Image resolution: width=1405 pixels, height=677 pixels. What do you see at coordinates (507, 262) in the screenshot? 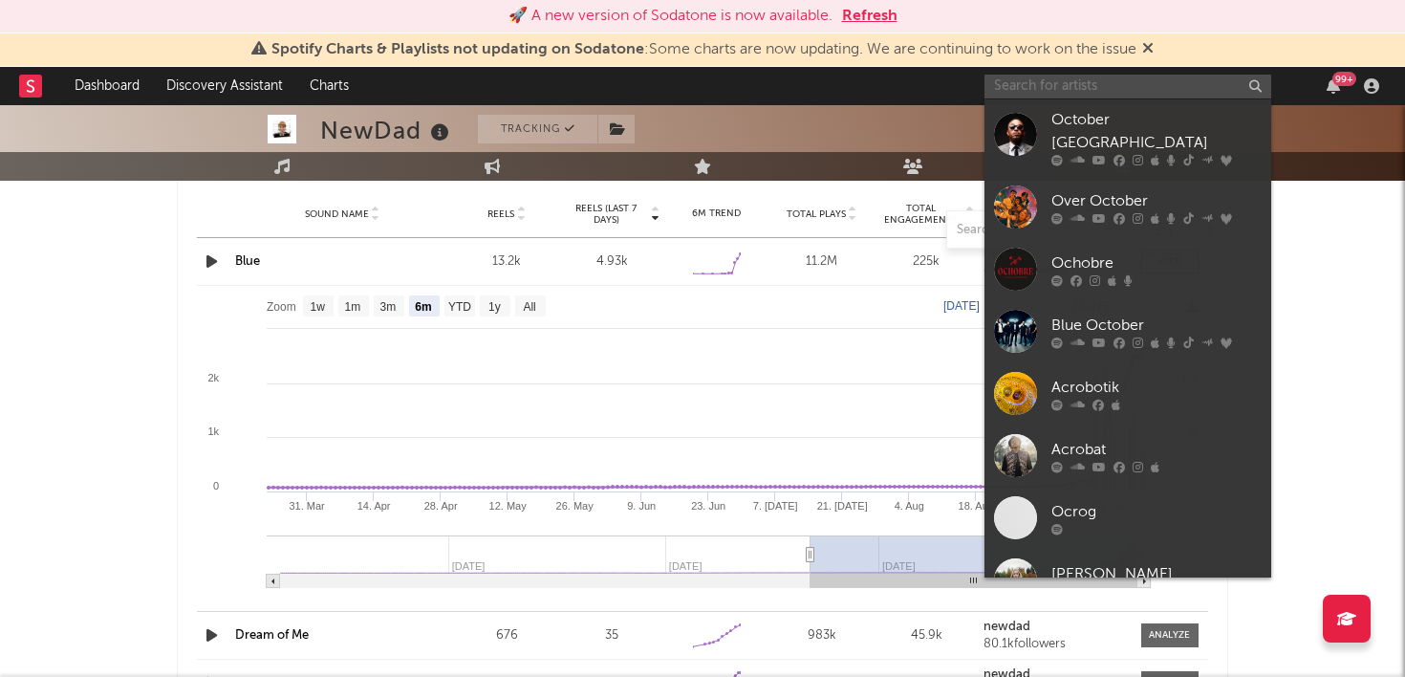
I see `div: 13.2k` at bounding box center [507, 262].